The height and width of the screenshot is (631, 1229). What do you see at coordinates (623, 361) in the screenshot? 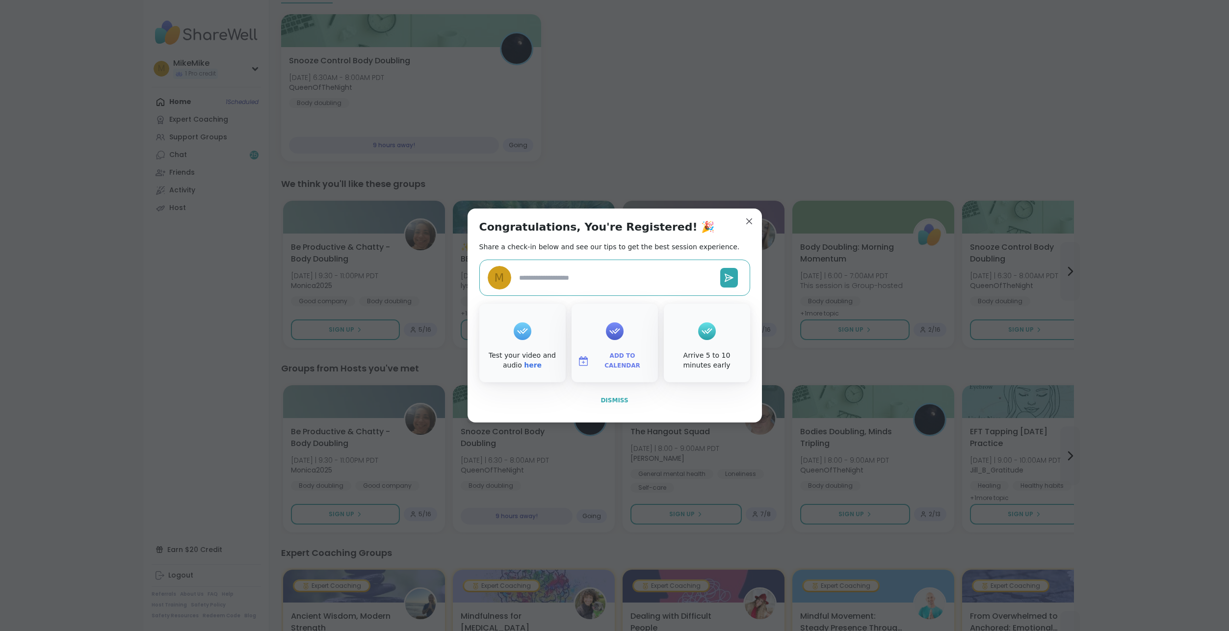
I see `span: Add to Calendar` at bounding box center [623, 361].